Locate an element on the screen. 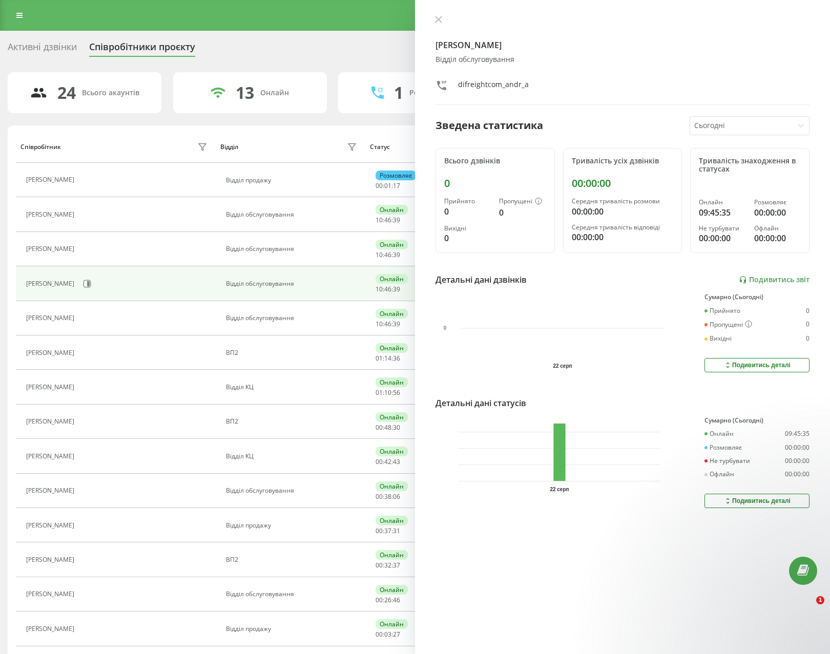 The height and width of the screenshot is (654, 830). div: Детальні дані статусів is located at coordinates (481, 403).